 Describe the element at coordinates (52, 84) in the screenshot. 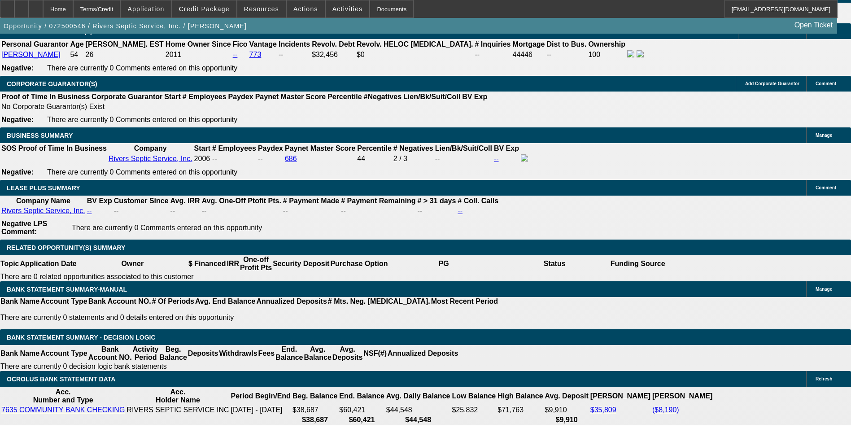

I see `span: CORPORATE GUARANTOR(S)` at that location.